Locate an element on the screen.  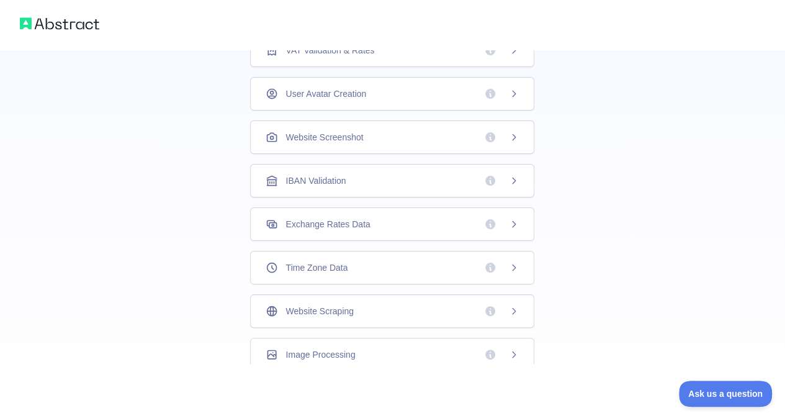
span: IBAN Validation is located at coordinates (315, 181).